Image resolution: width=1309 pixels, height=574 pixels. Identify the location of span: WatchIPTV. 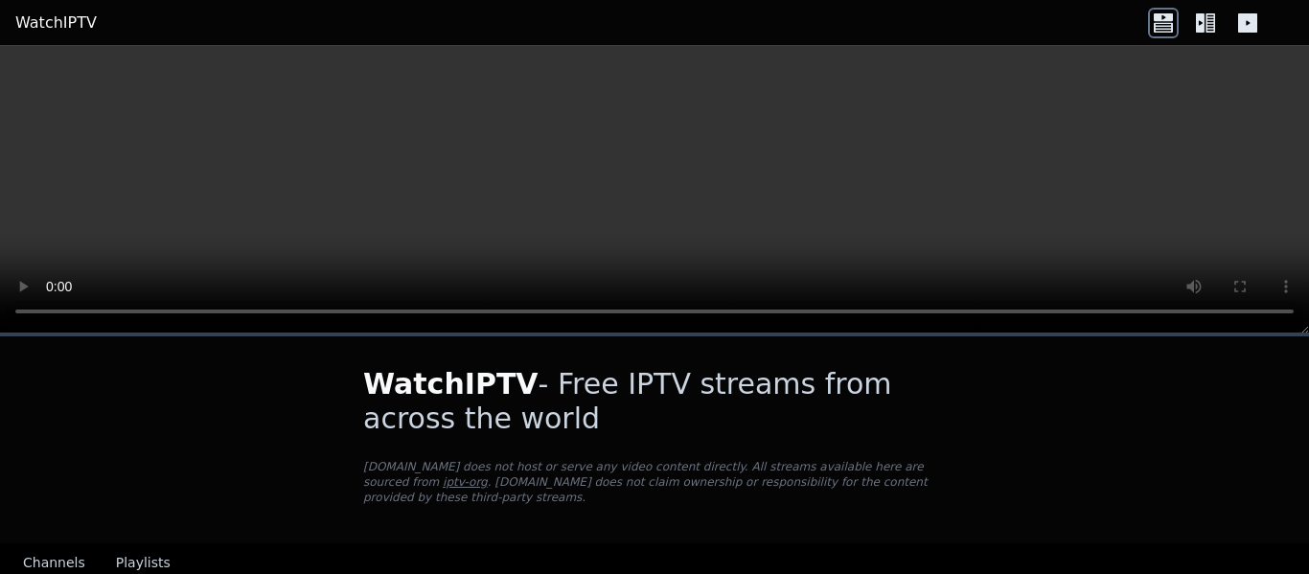
(450, 383).